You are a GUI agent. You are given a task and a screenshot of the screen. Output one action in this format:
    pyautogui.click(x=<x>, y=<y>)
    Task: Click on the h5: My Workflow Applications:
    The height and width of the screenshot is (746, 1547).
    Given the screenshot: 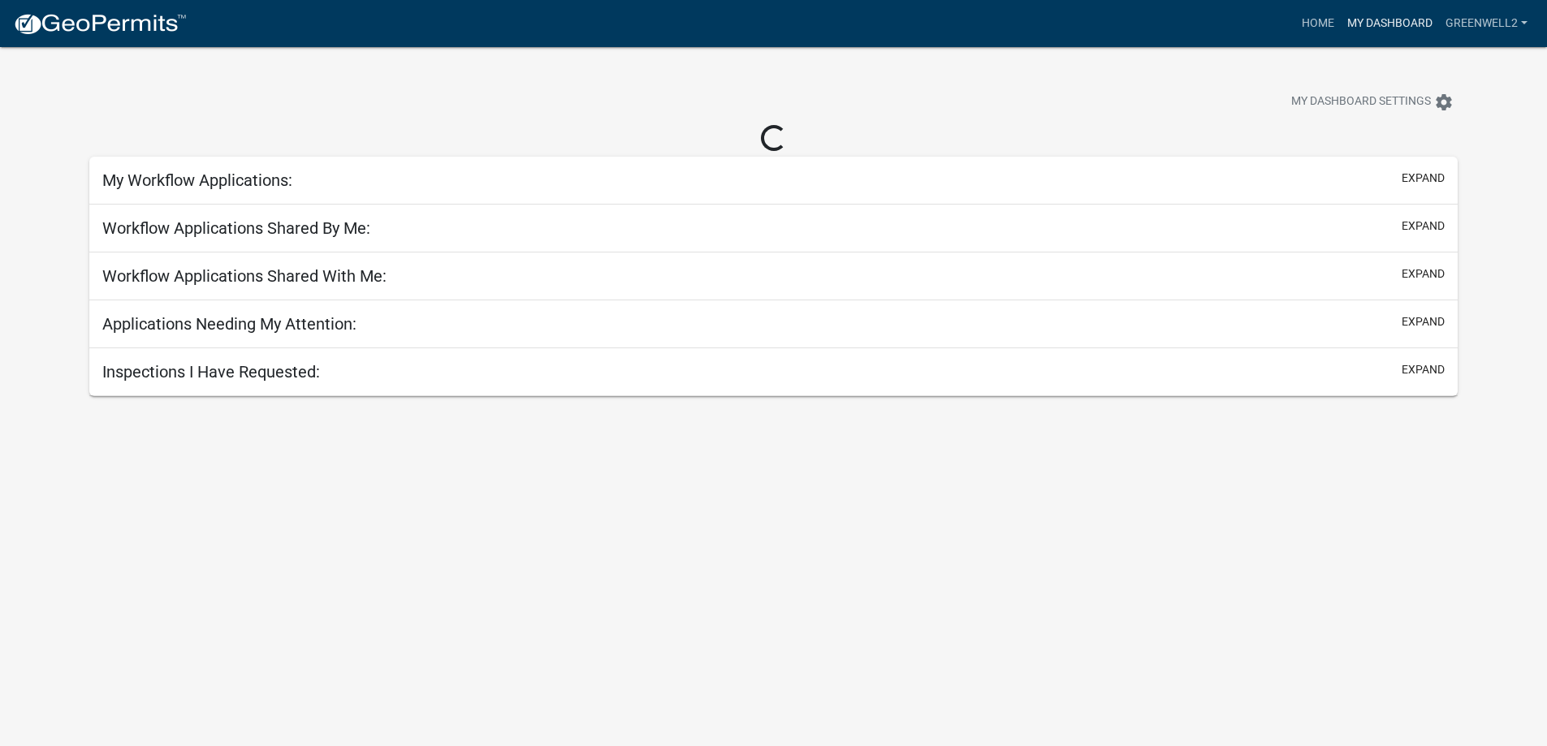 What is the action you would take?
    pyautogui.click(x=197, y=180)
    